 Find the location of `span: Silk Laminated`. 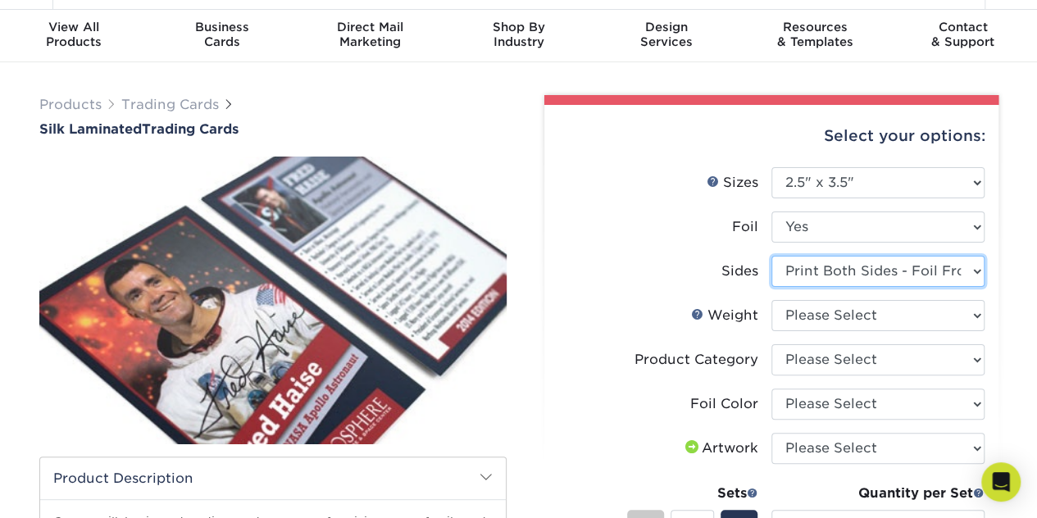

span: Silk Laminated is located at coordinates (90, 129).